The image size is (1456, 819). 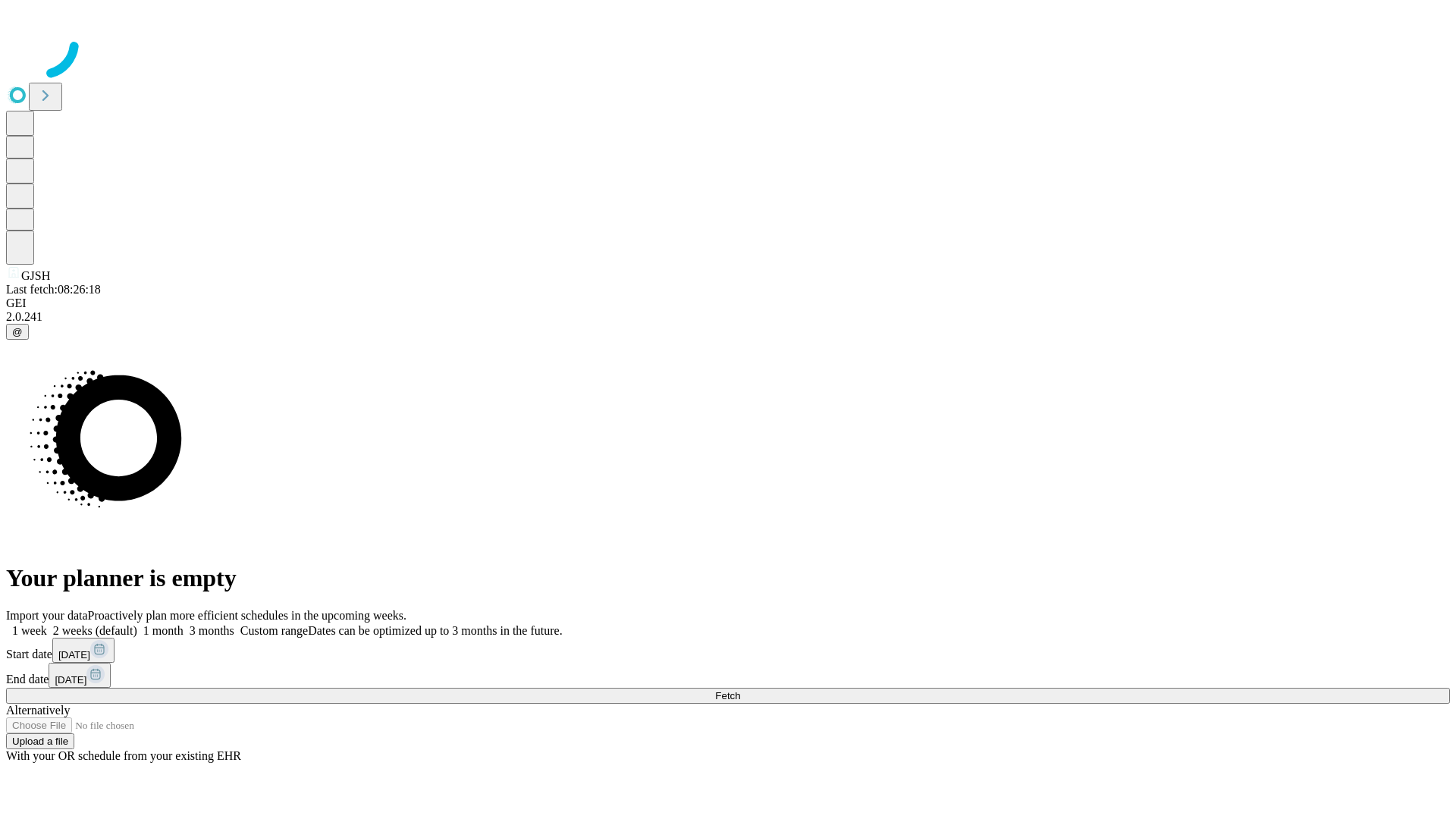 What do you see at coordinates (47, 615) in the screenshot?
I see `span: Import your data` at bounding box center [47, 615].